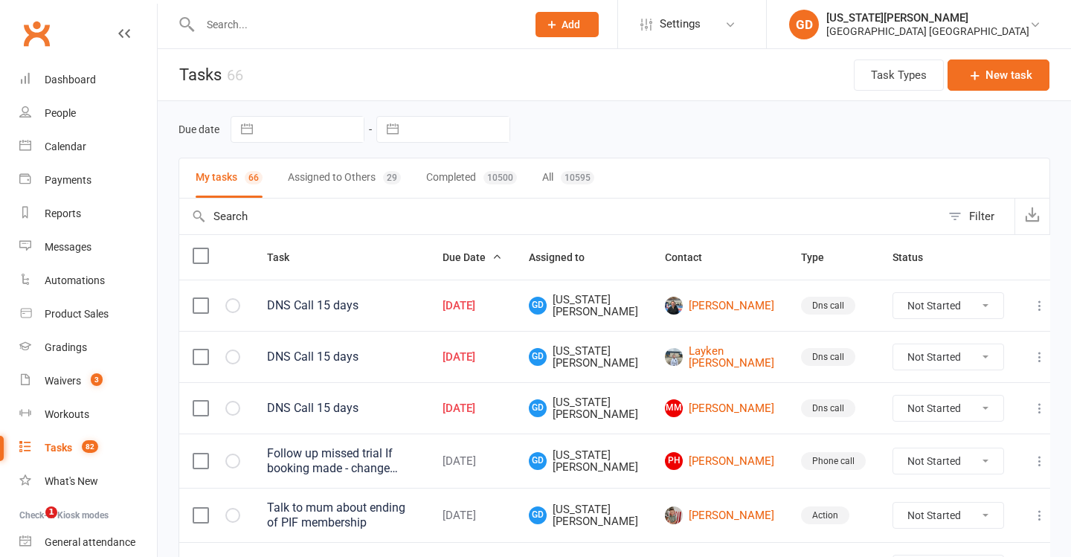  What do you see at coordinates (88, 280) in the screenshot?
I see `a: Automations` at bounding box center [88, 280].